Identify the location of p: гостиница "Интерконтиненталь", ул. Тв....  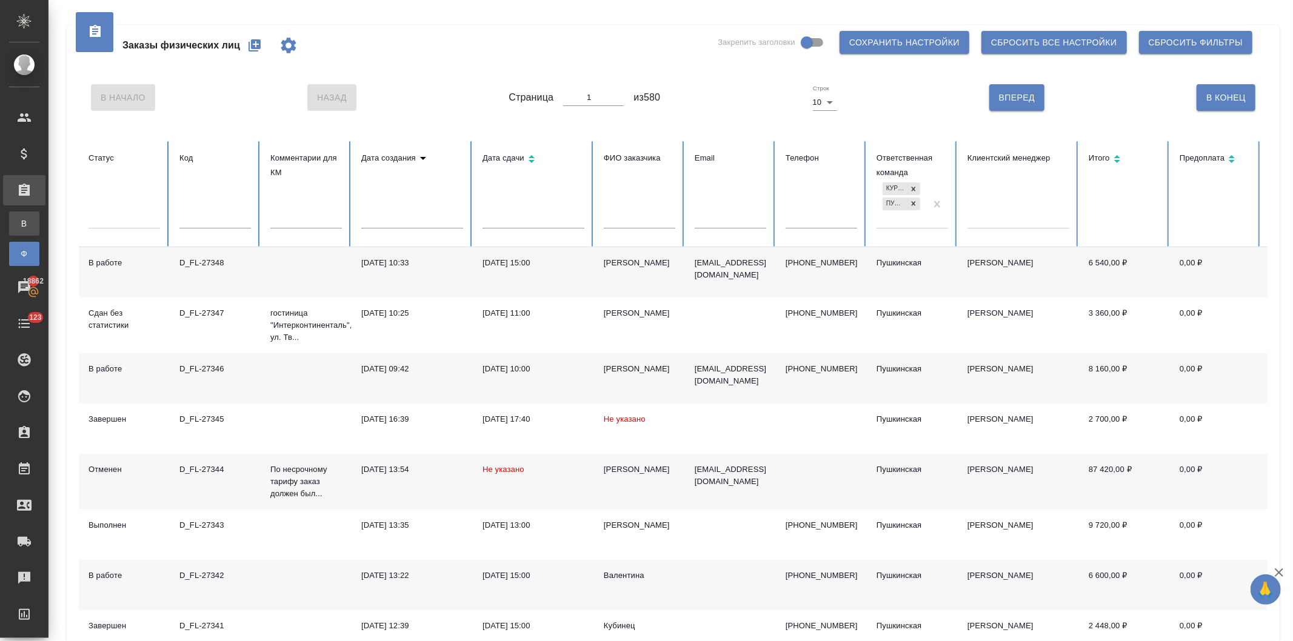
(306, 326).